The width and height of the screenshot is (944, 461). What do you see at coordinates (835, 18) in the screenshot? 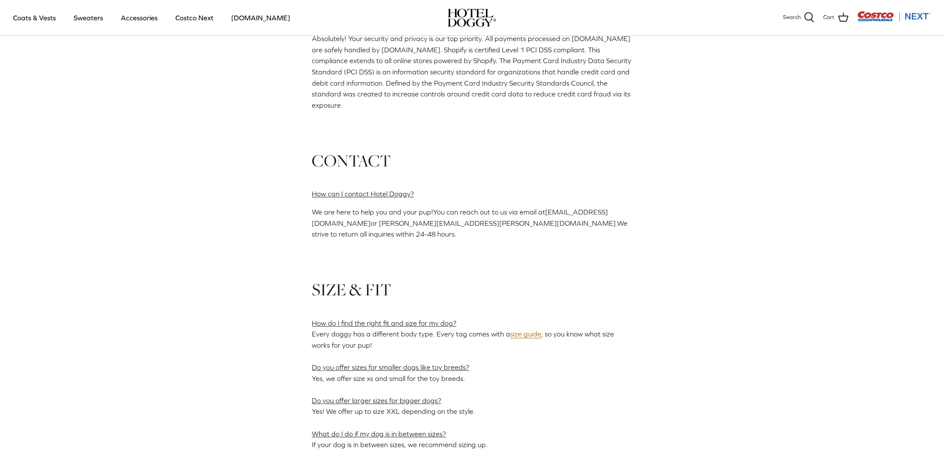
I see `a: Cart` at bounding box center [835, 18].